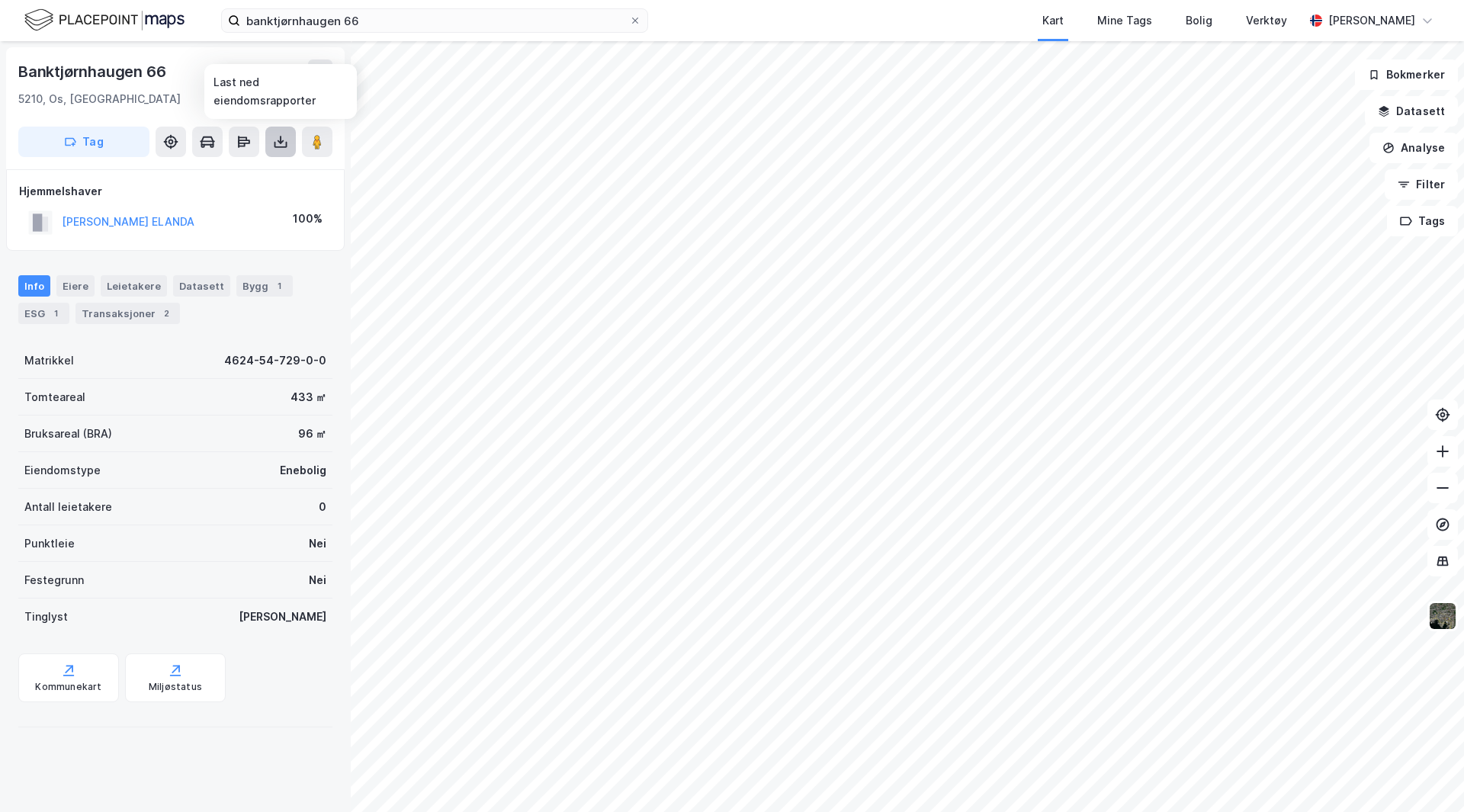 The width and height of the screenshot is (1464, 812). I want to click on div: Tinglyst, so click(46, 617).